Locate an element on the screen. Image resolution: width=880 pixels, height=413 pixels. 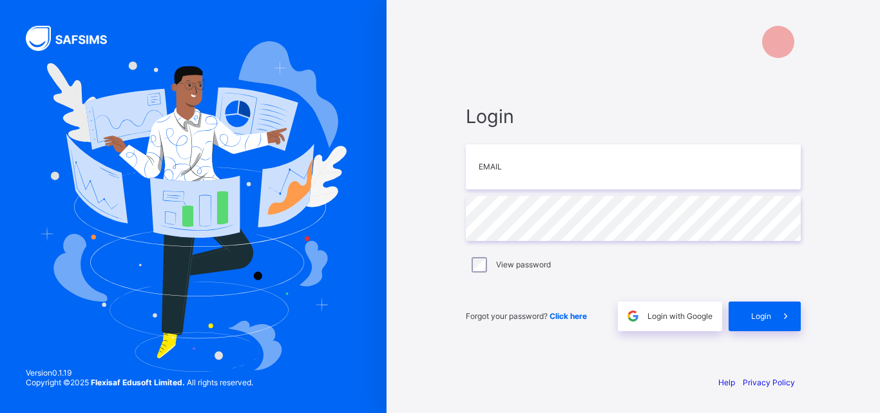
a: Click here is located at coordinates (568, 316).